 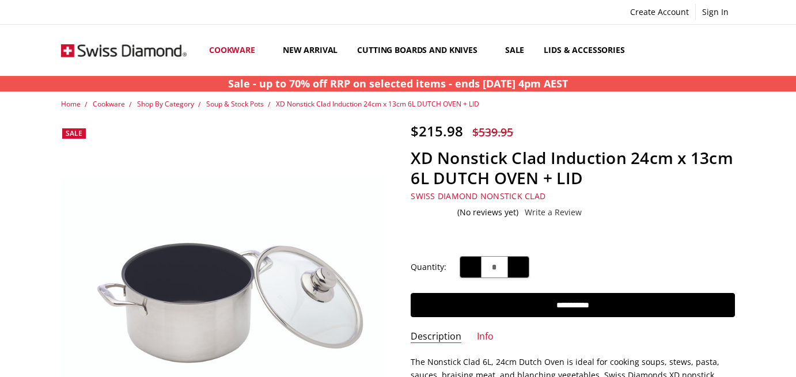 I want to click on a: Create Account, so click(x=660, y=12).